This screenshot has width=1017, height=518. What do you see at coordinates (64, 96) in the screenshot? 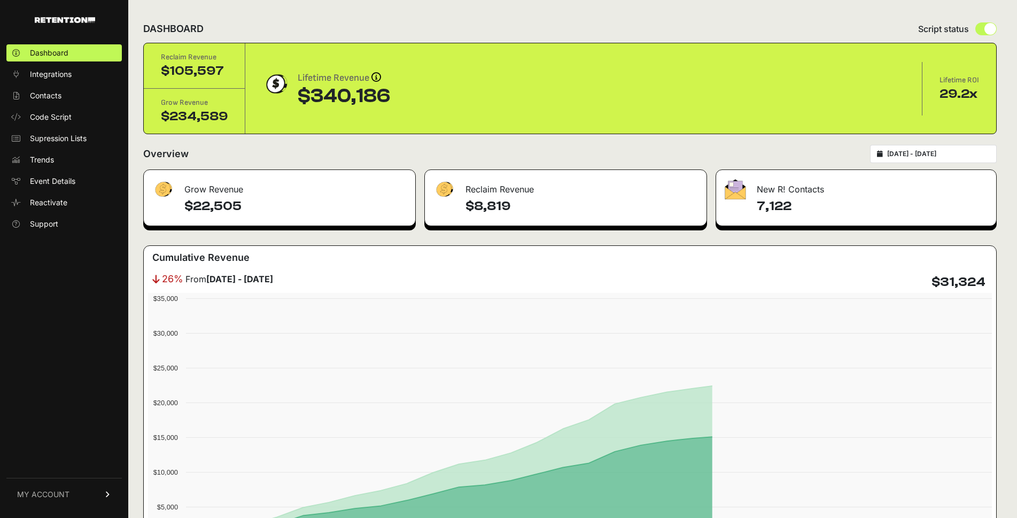
I see `a: Contacts` at bounding box center [64, 96].